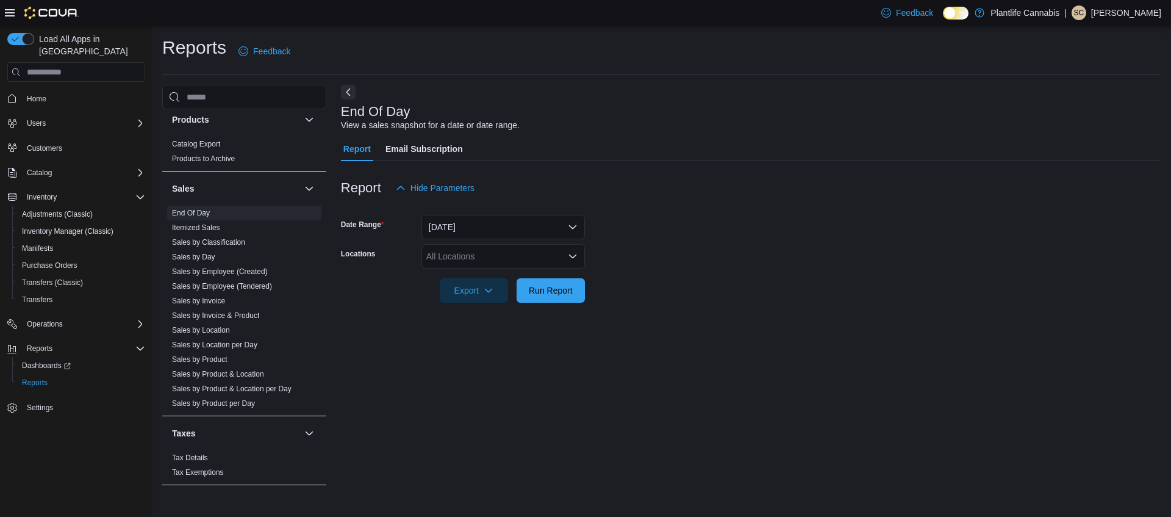 Image resolution: width=1171 pixels, height=517 pixels. What do you see at coordinates (57, 214) in the screenshot?
I see `a: Adjustments (Classic)` at bounding box center [57, 214].